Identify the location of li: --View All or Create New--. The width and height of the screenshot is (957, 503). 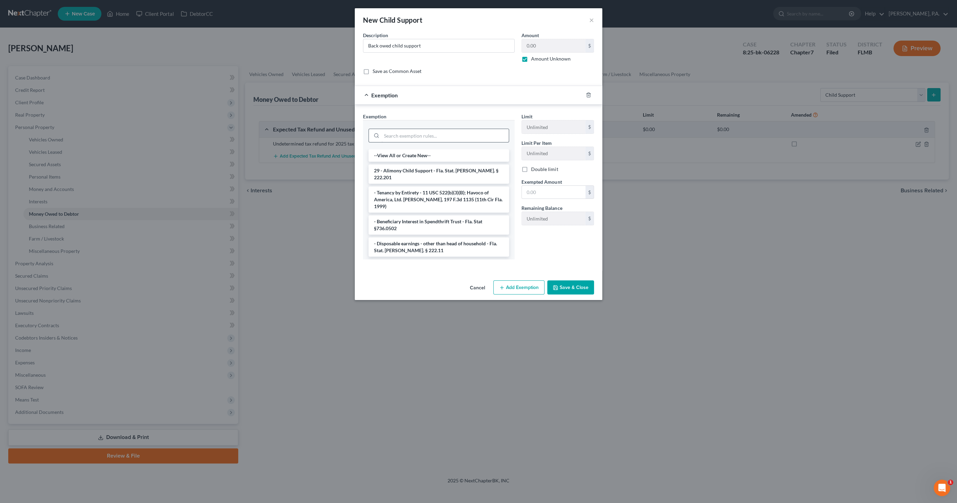
(439, 155).